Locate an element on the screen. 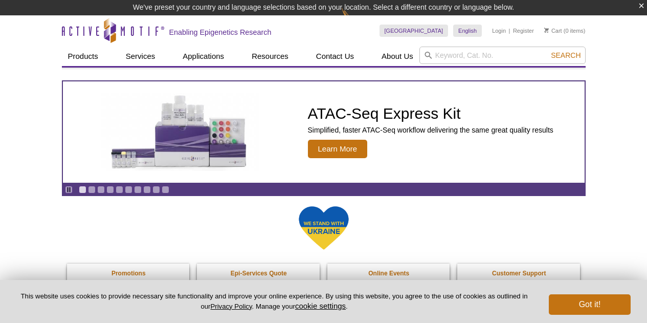 The image size is (647, 323). span: Learn More is located at coordinates (337, 149).